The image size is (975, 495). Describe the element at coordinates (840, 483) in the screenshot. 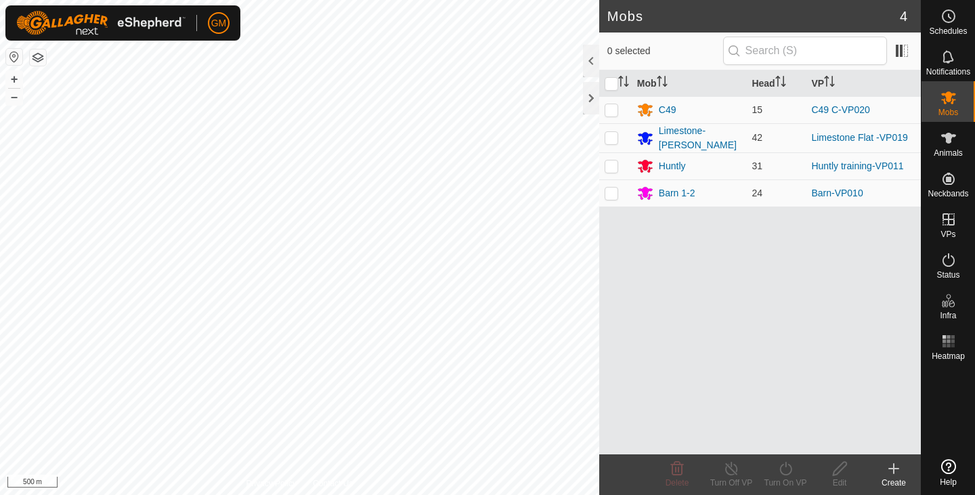

I see `div: Edit` at that location.